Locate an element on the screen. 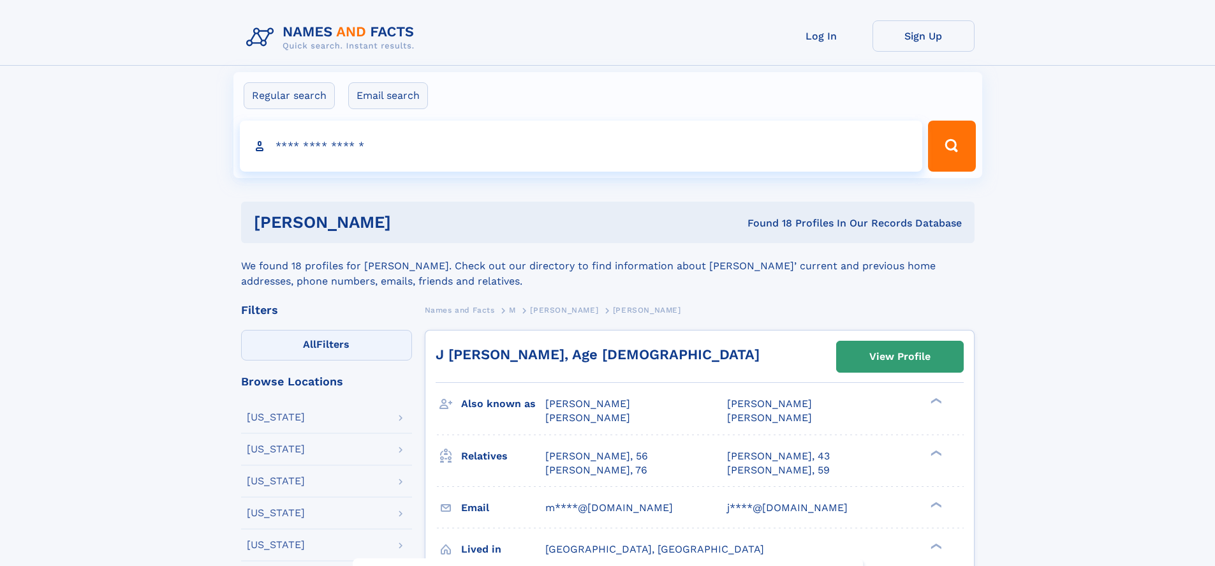 Image resolution: width=1215 pixels, height=566 pixels. a: Sign Up is located at coordinates (924, 36).